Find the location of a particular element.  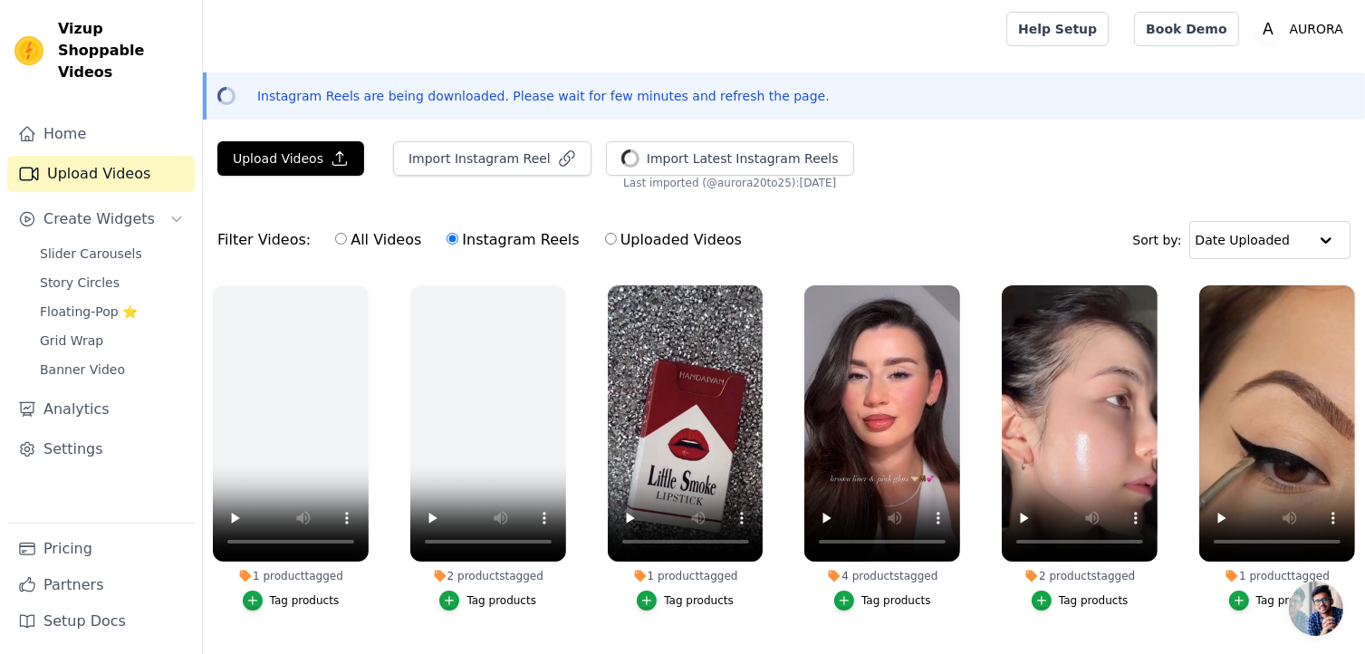

span: Banner Video is located at coordinates (82, 370).